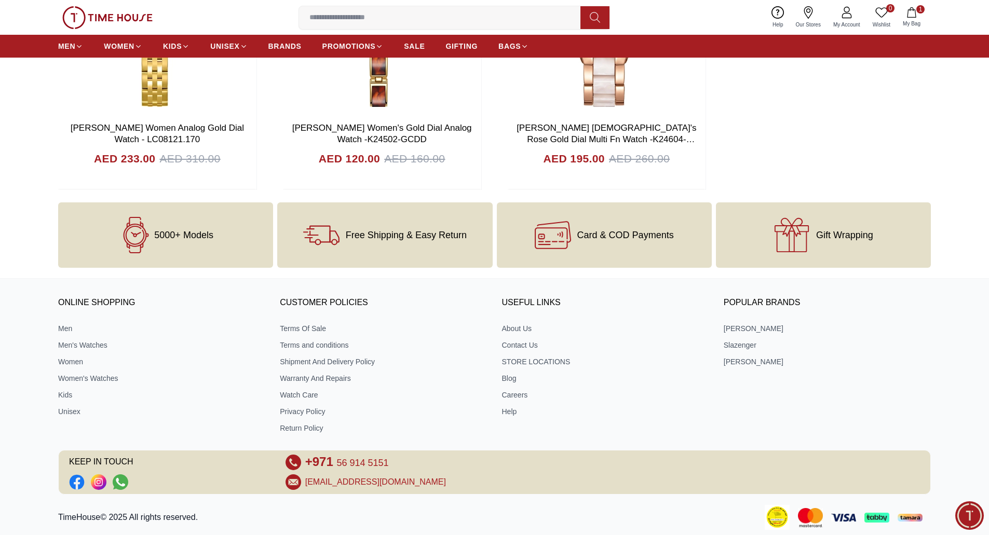  What do you see at coordinates (125, 159) in the screenshot?
I see `h4: AED 233.00` at bounding box center [125, 159].